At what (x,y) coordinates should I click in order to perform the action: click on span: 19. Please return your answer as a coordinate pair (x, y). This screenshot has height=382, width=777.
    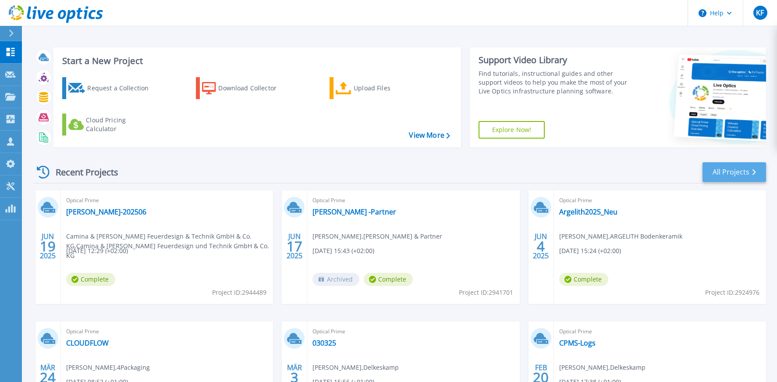
    Looking at the image, I should click on (48, 246).